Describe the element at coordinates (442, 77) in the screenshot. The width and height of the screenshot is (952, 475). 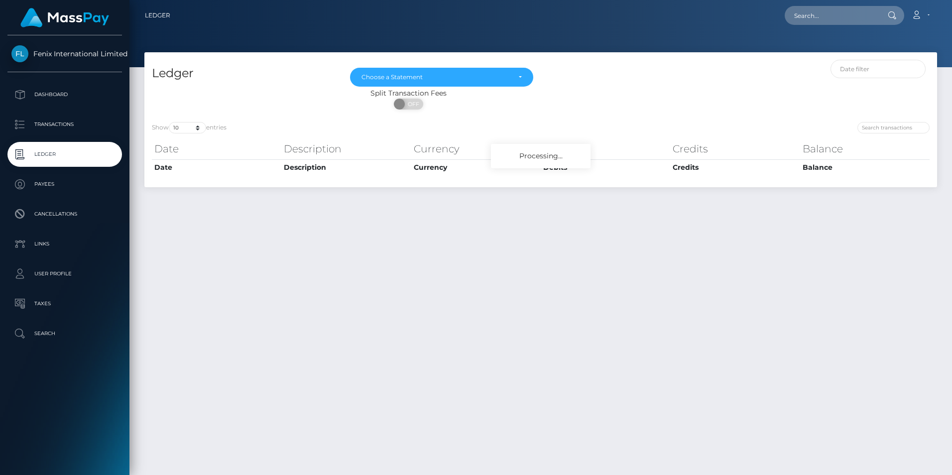
I see `button: Choose a Statement` at that location.